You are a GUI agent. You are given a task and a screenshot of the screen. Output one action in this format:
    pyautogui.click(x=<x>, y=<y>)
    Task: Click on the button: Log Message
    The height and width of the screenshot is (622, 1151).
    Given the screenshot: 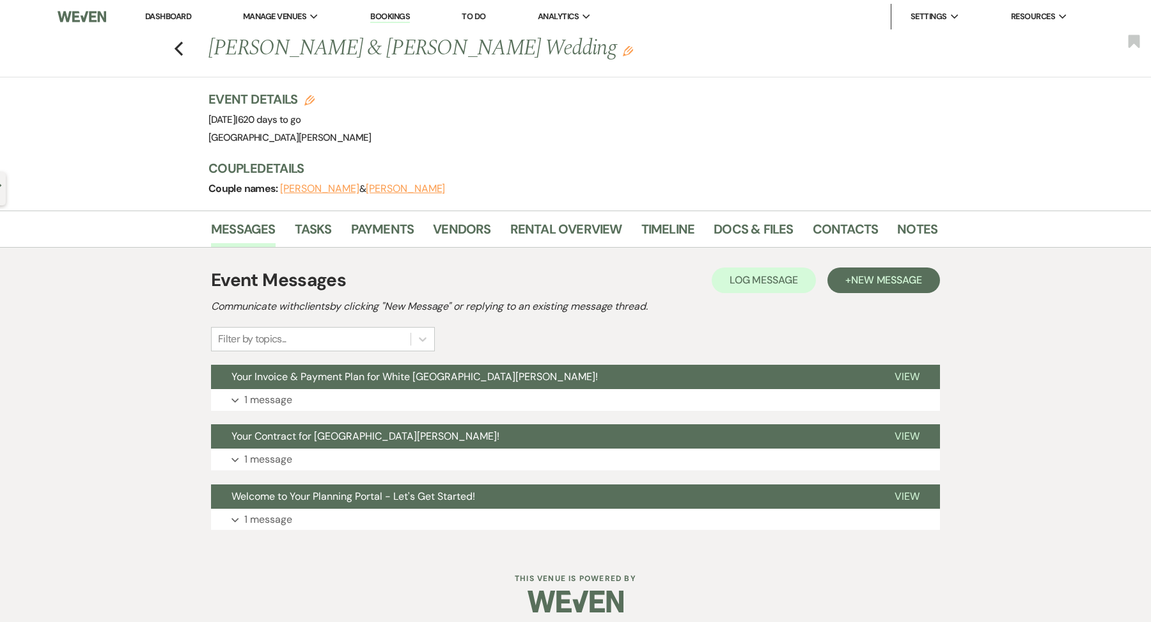 What is the action you would take?
    pyautogui.click(x=764, y=280)
    